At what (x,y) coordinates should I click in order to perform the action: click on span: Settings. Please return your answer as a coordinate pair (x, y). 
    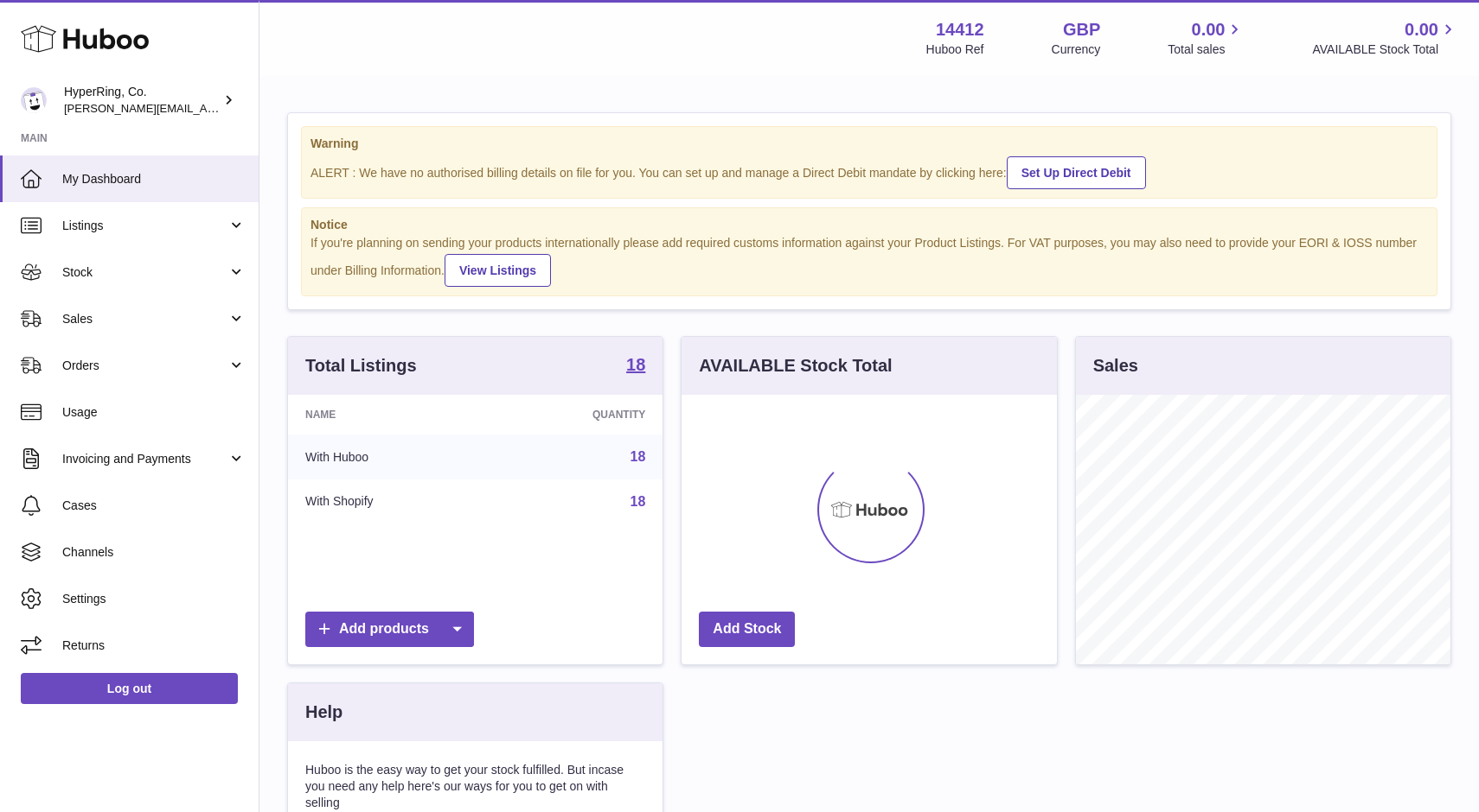
    Looking at the image, I should click on (154, 599).